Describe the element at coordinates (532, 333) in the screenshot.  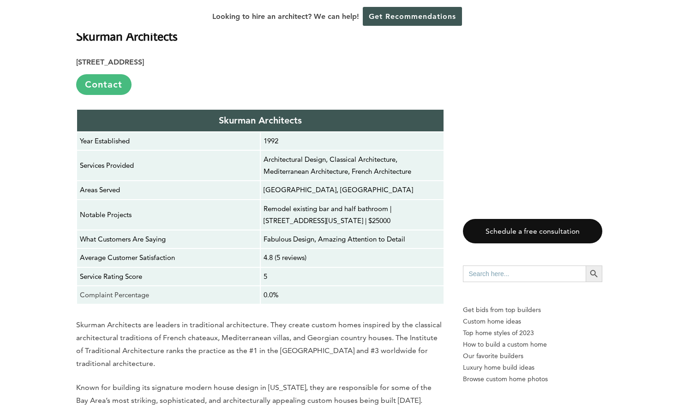
I see `a: Top home styles of 2023` at that location.